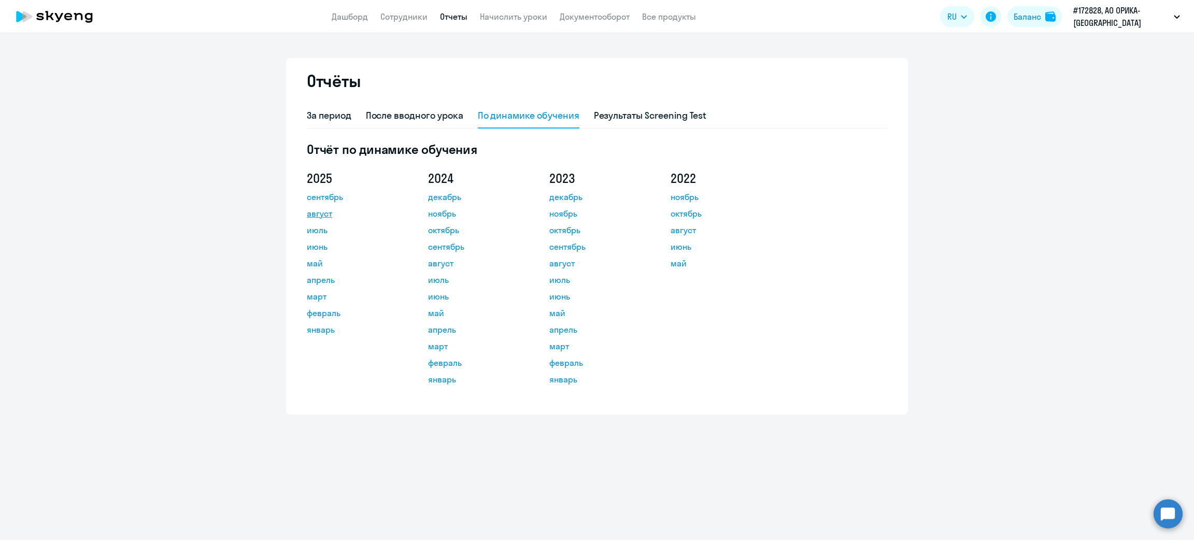 Image resolution: width=1194 pixels, height=540 pixels. I want to click on a: Отчеты, so click(453, 17).